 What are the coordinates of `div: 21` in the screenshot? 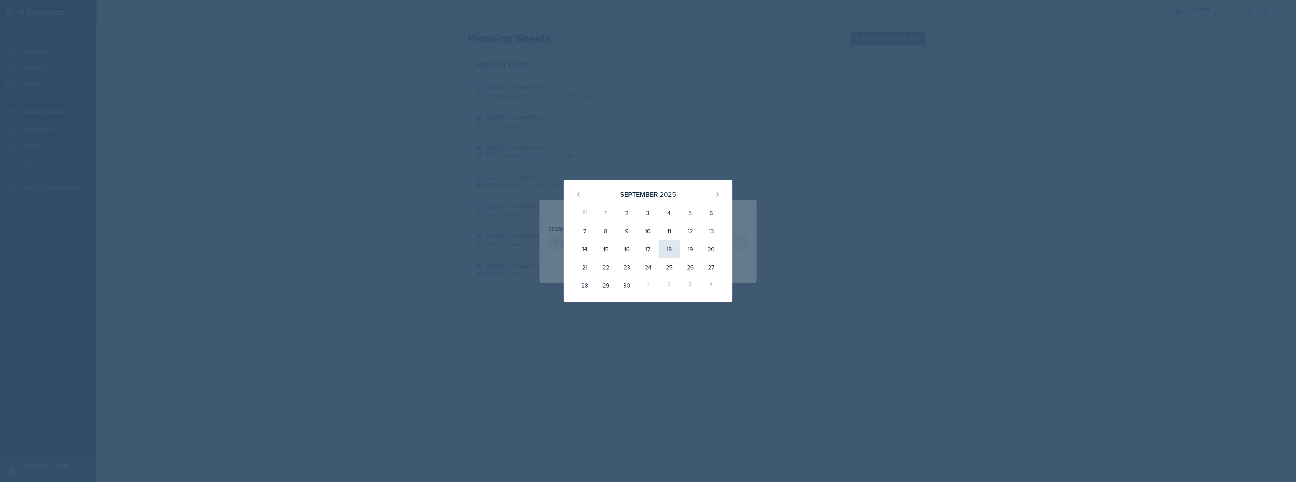 It's located at (585, 267).